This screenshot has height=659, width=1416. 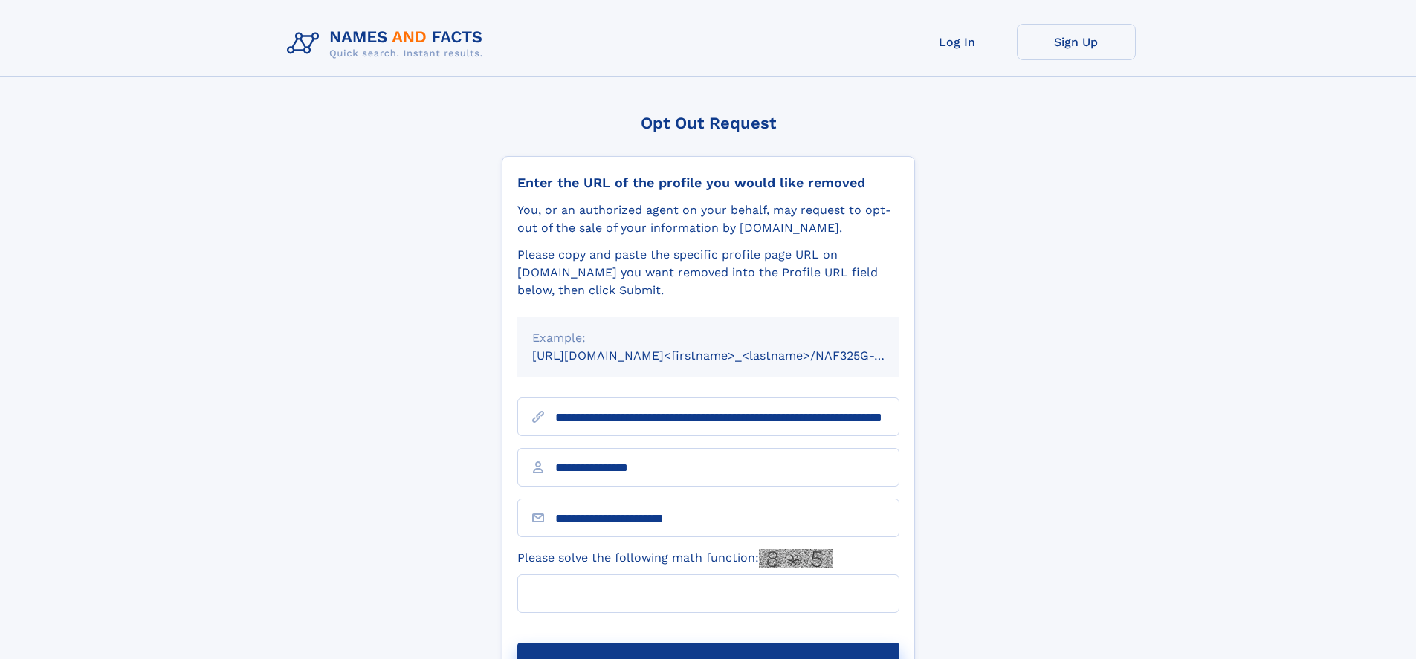 I want to click on a: Log In, so click(x=957, y=42).